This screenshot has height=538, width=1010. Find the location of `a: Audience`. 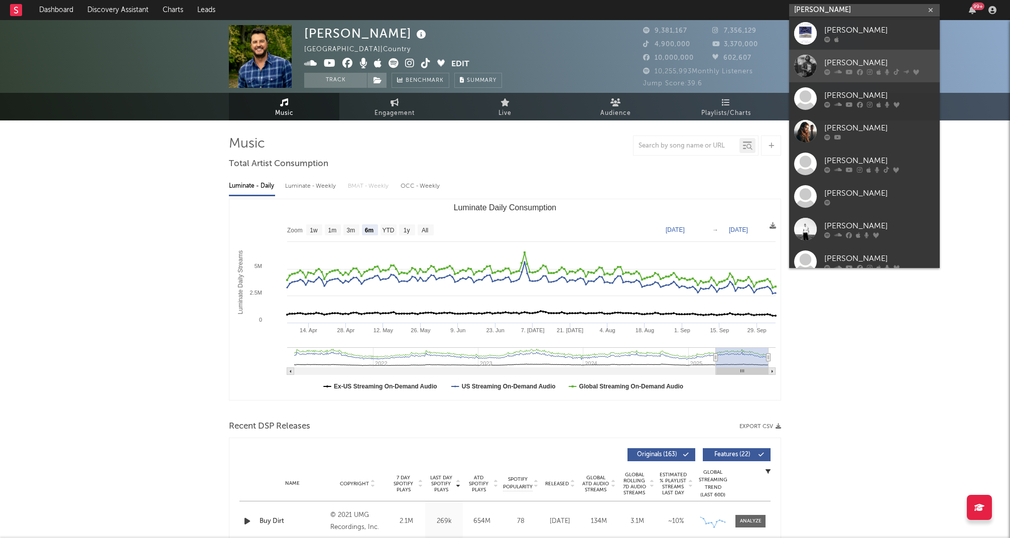

a: Audience is located at coordinates (615, 106).